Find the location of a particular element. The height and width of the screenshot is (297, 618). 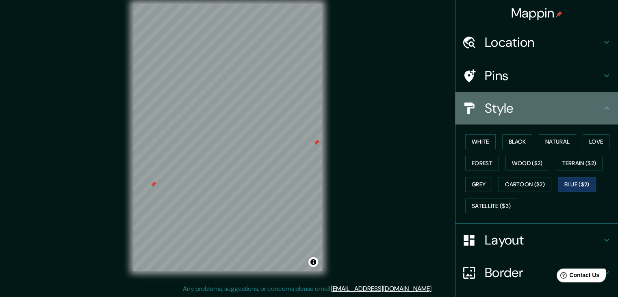

p: Any problems, suggestions, or concerns please email . is located at coordinates (308, 289).